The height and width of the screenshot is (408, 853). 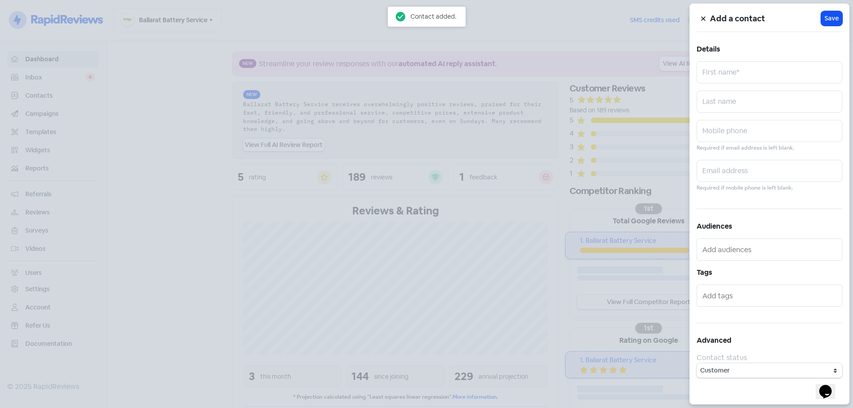 I want to click on input: First name, so click(x=770, y=72).